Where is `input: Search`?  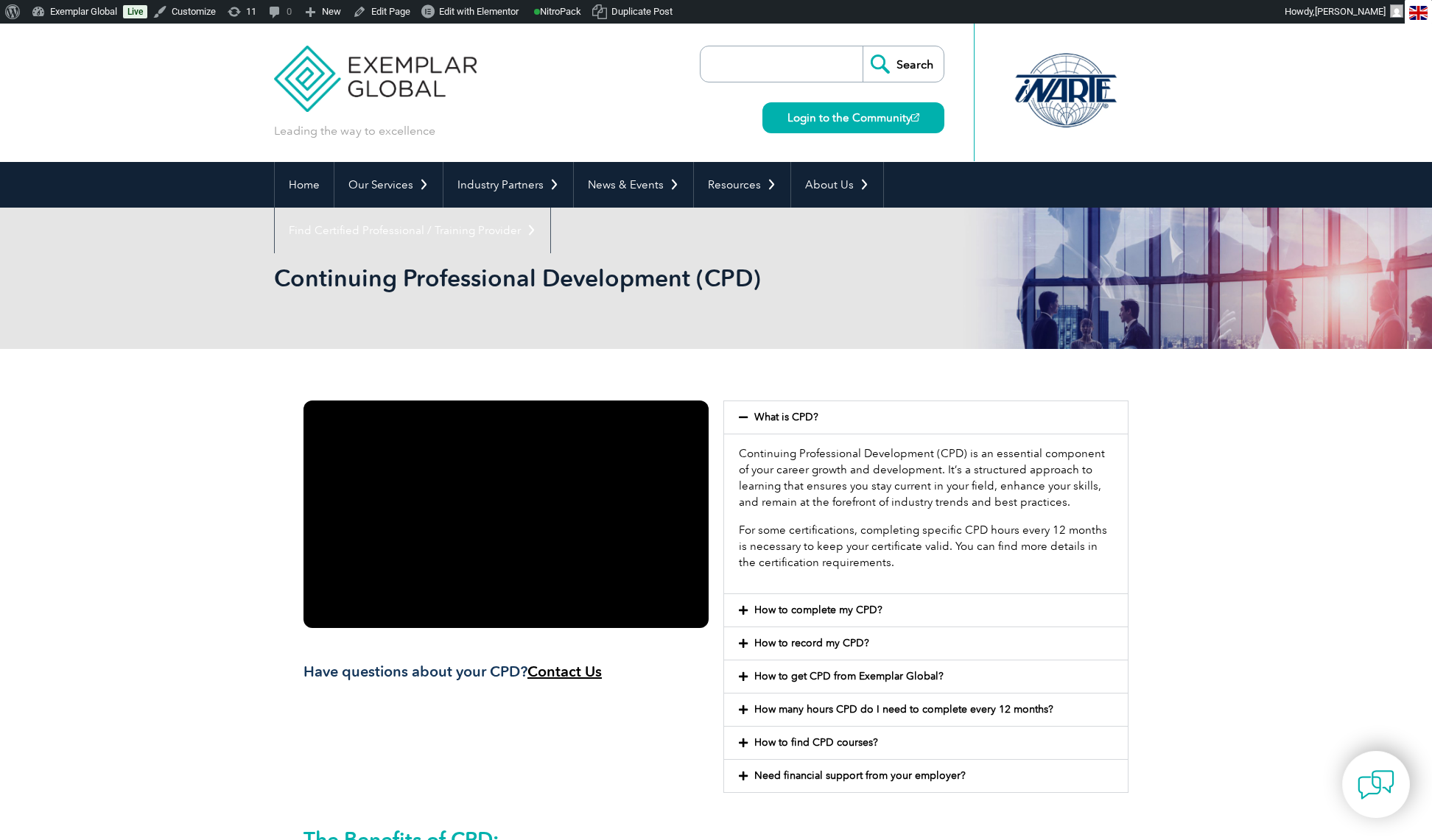
input: Search is located at coordinates (903, 64).